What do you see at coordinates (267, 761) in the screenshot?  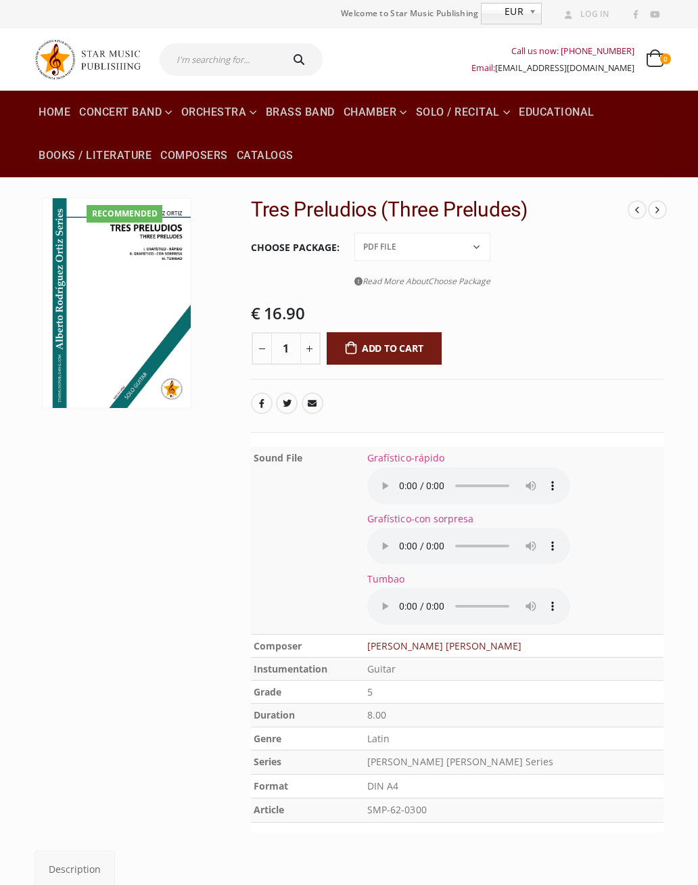 I see `b: Series` at bounding box center [267, 761].